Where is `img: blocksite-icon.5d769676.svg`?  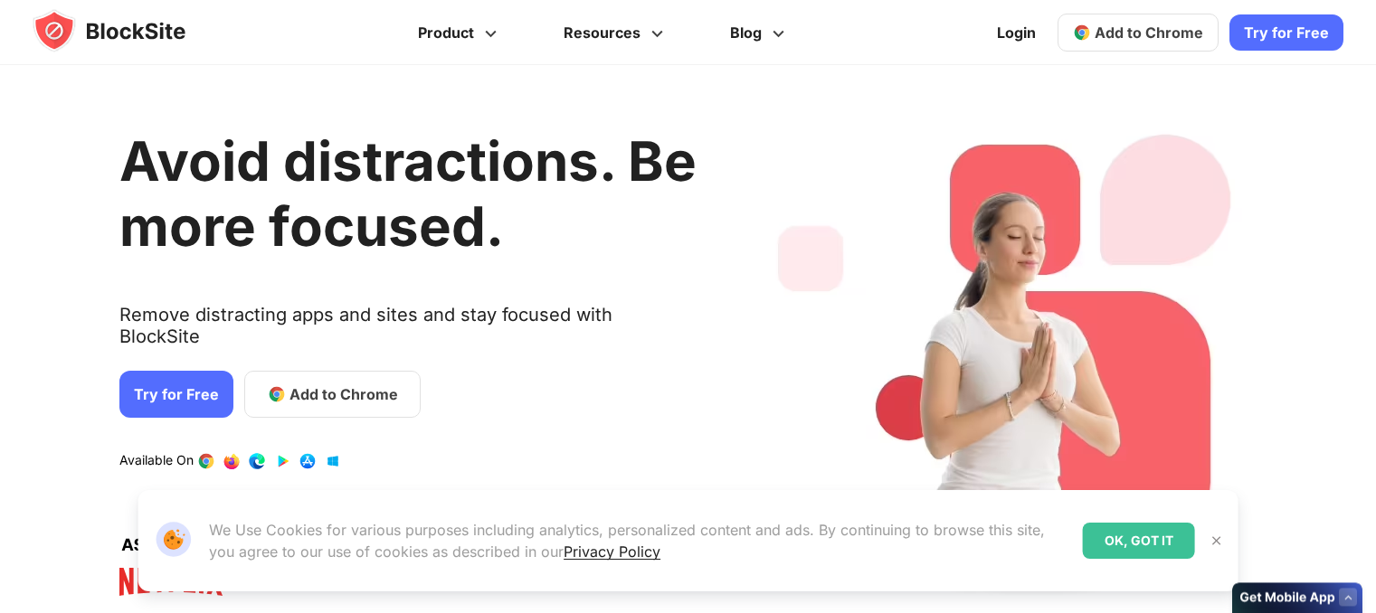
img: blocksite-icon.5d769676.svg is located at coordinates (127, 31).